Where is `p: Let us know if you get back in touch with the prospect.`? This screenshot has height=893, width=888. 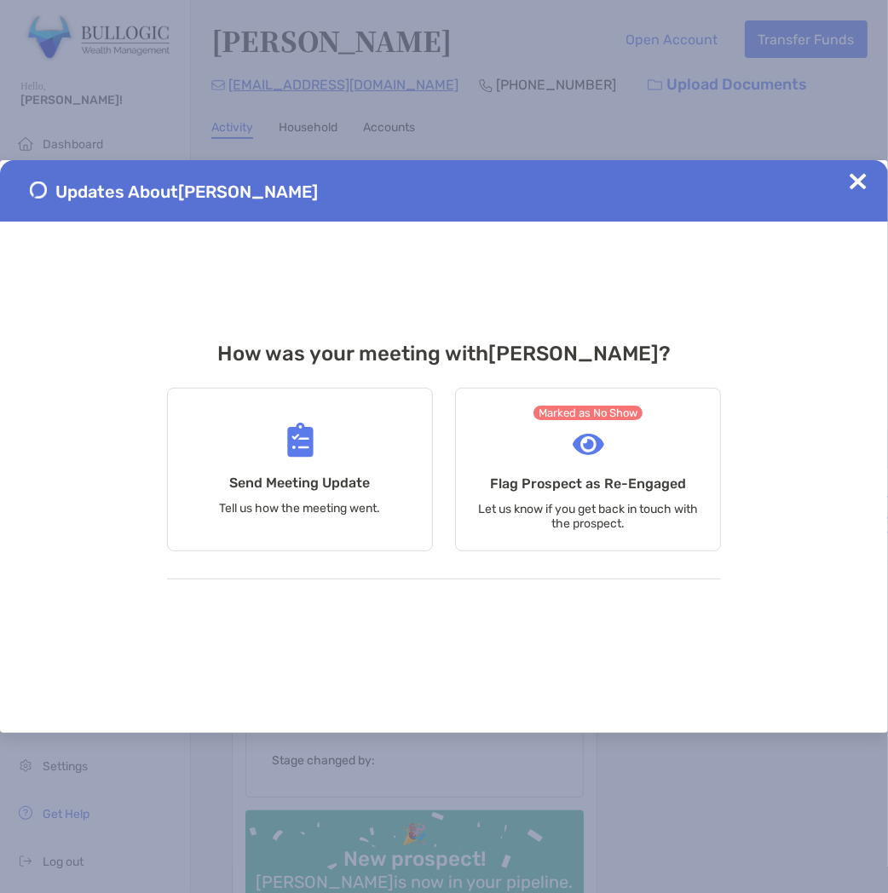
p: Let us know if you get back in touch with the prospect. is located at coordinates (588, 516).